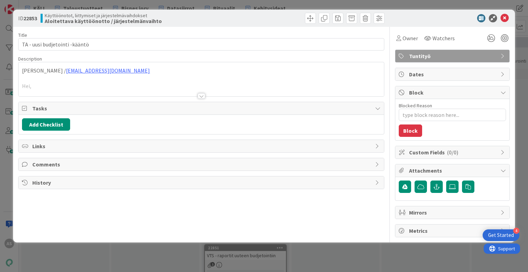 The height and width of the screenshot is (272, 528). Describe the element at coordinates (453, 231) in the screenshot. I see `span: Metrics` at that location.